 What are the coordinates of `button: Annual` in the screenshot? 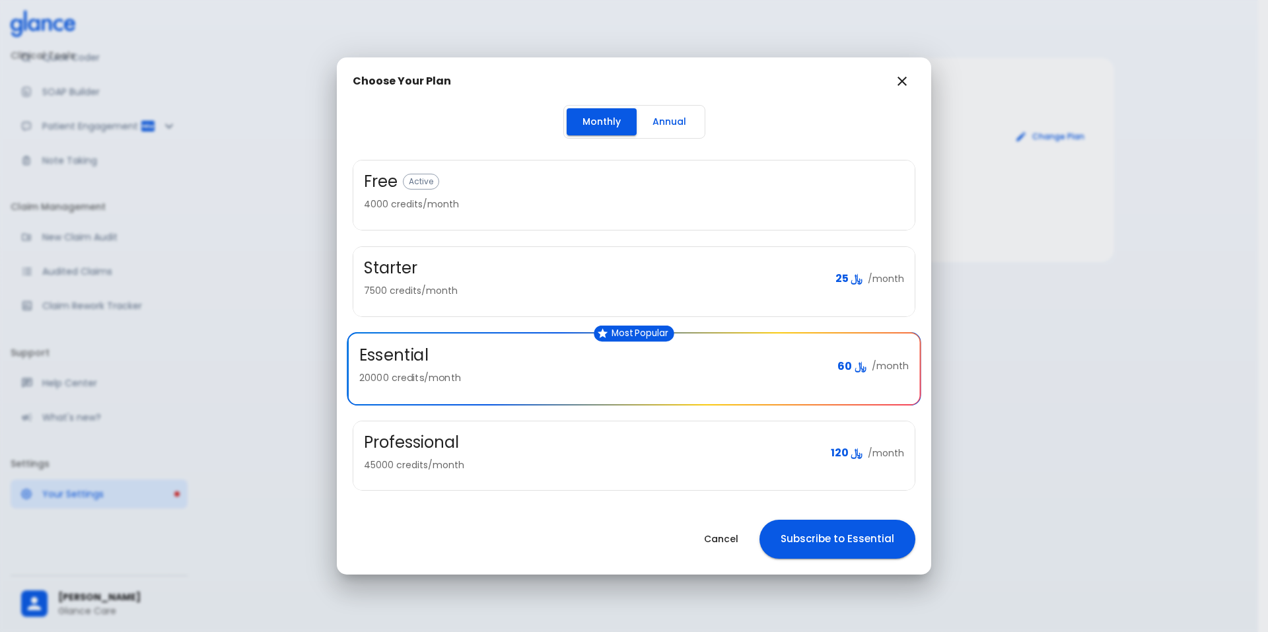 It's located at (669, 122).